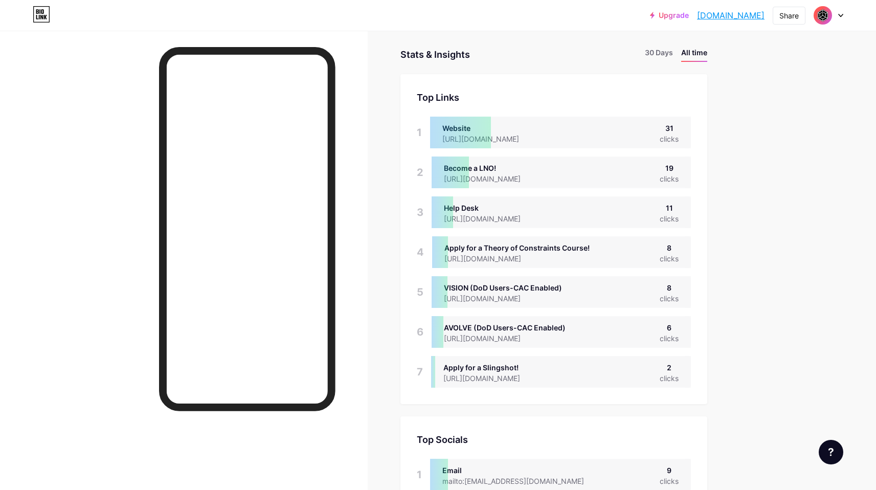  What do you see at coordinates (419, 132) in the screenshot?
I see `div: 1` at bounding box center [419, 132].